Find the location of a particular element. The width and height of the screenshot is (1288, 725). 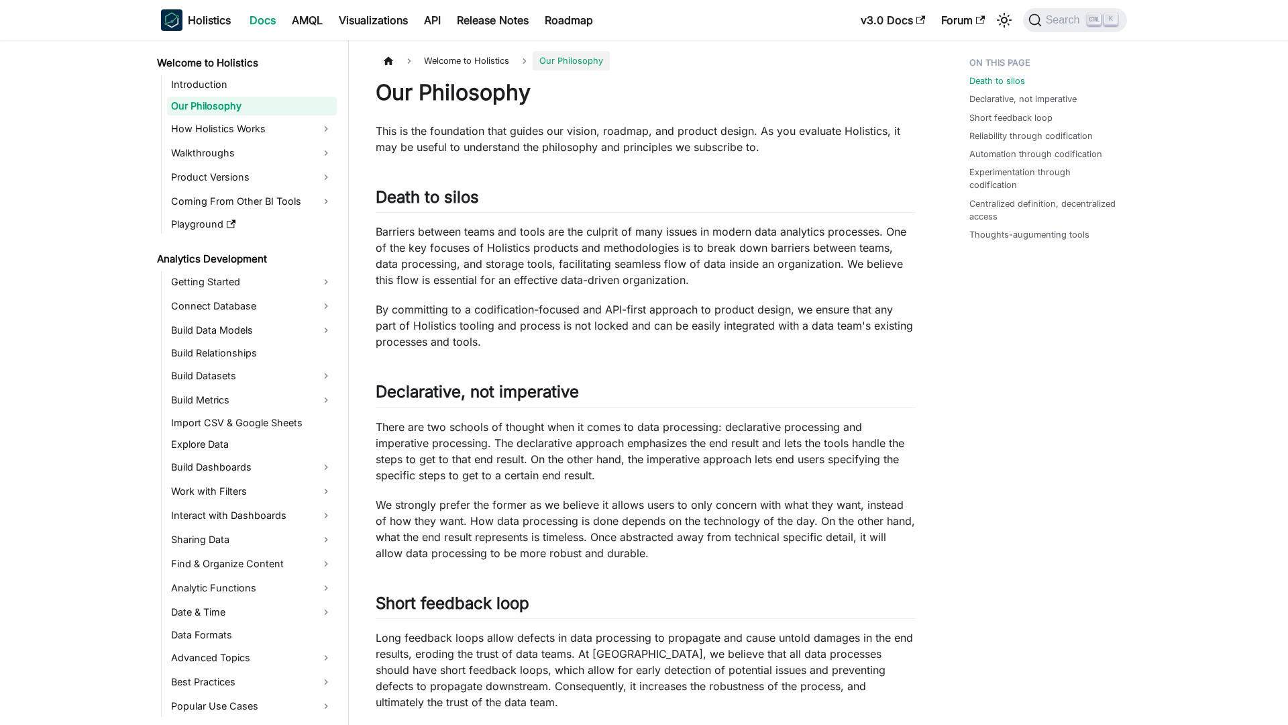

a: Welcome to Holistics is located at coordinates (245, 63).